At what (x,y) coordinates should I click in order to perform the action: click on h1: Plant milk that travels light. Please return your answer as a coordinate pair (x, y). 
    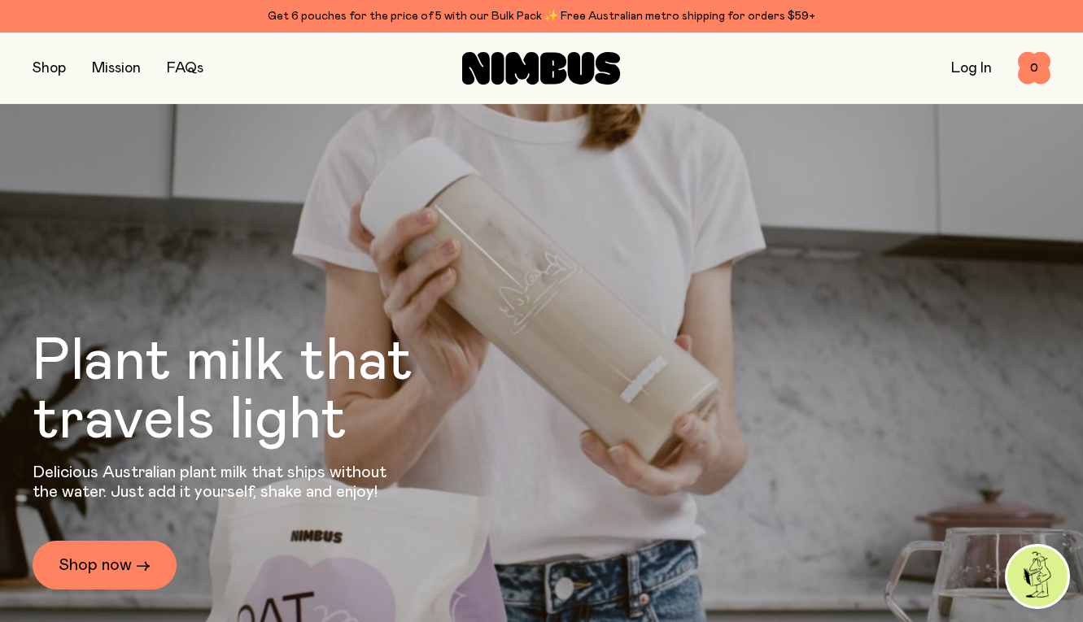
    Looking at the image, I should click on (267, 391).